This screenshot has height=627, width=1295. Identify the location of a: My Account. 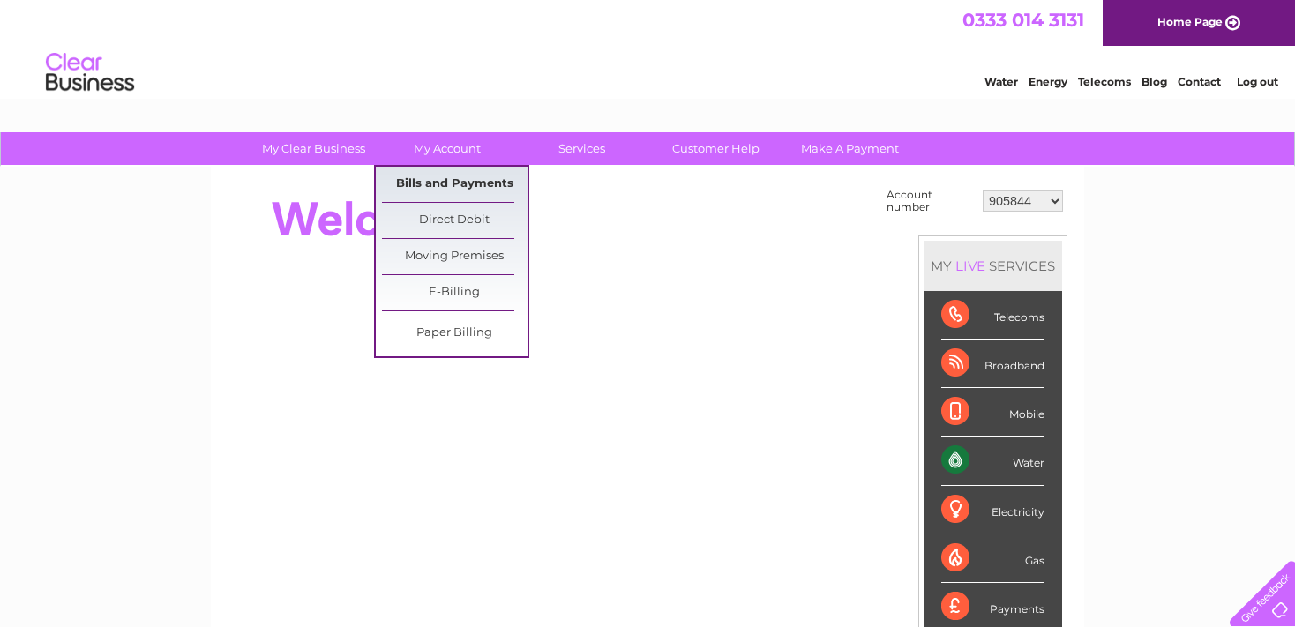
(447, 148).